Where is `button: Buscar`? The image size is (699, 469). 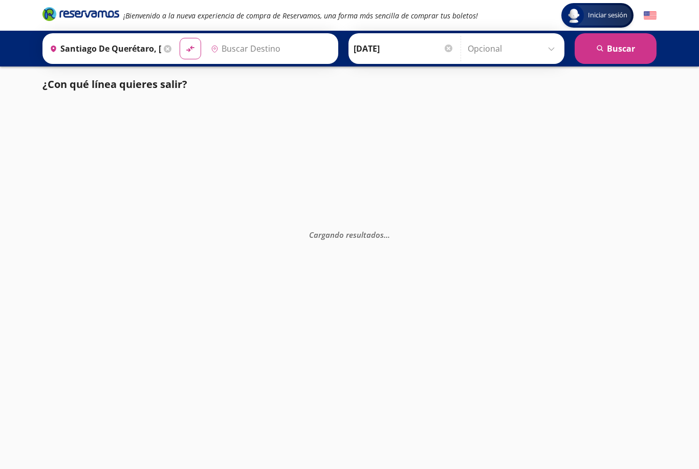
button: Buscar is located at coordinates (616, 49).